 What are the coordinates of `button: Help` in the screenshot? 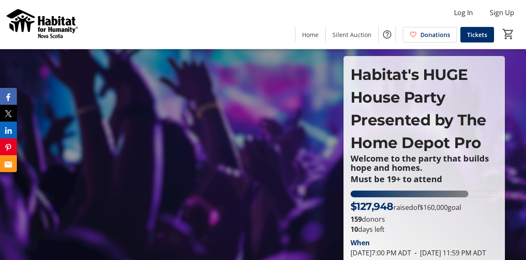 It's located at (387, 35).